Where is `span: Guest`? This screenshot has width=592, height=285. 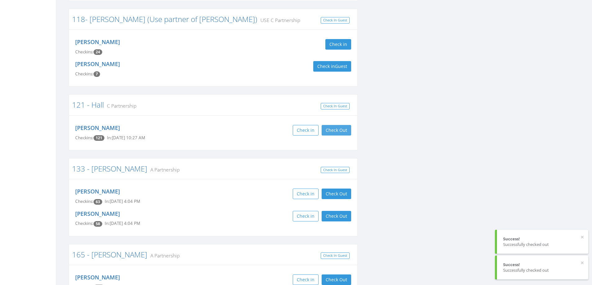
span: Guest is located at coordinates (341, 66).